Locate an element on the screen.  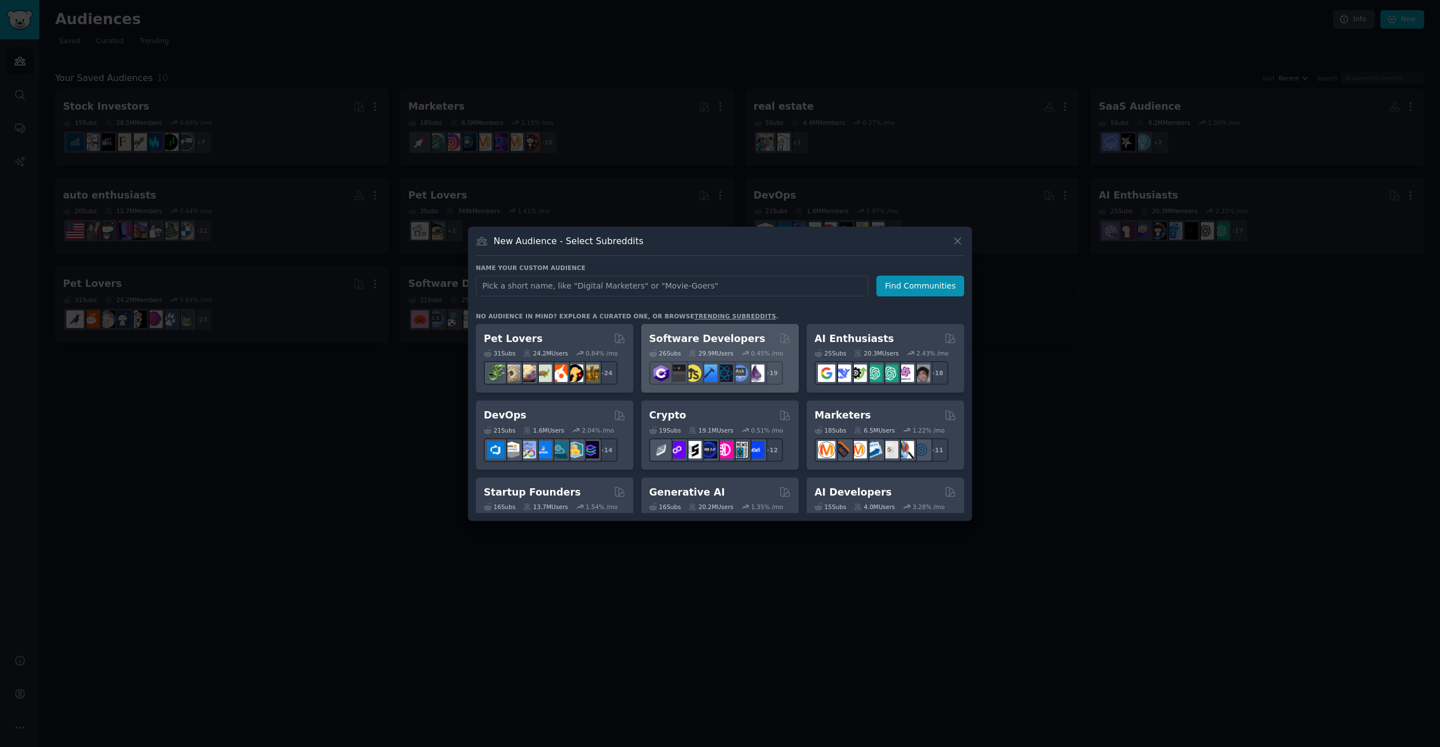
img: AItoolsCatalog is located at coordinates (858, 373).